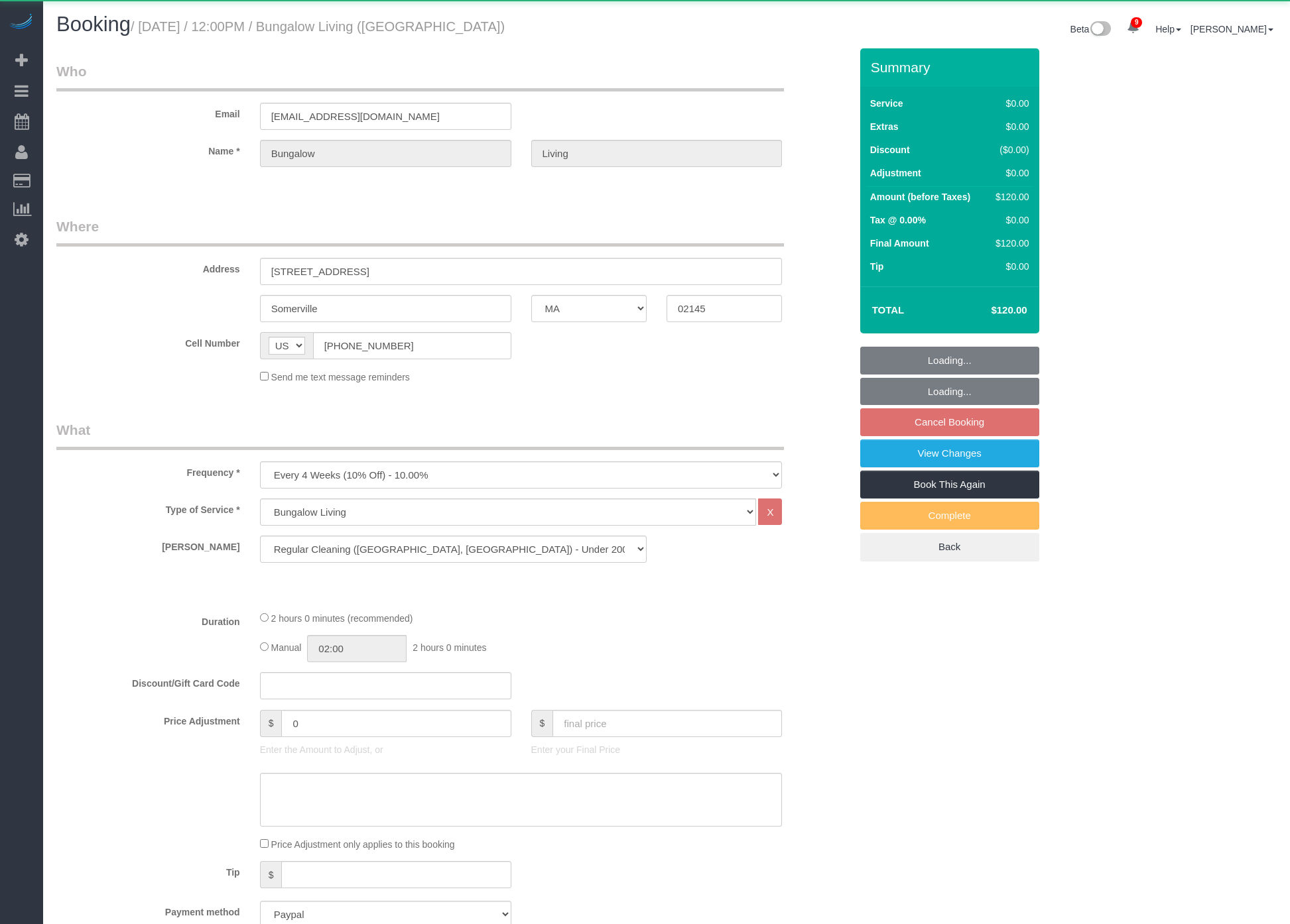 The image size is (1290, 924). What do you see at coordinates (385, 308) in the screenshot?
I see `input: City` at bounding box center [385, 308].